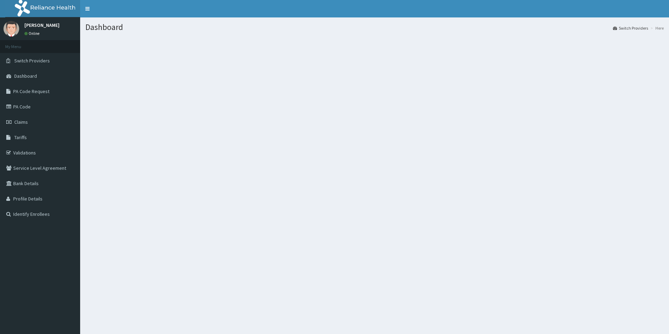 The width and height of the screenshot is (669, 334). What do you see at coordinates (374, 27) in the screenshot?
I see `h1: Dashboard` at bounding box center [374, 27].